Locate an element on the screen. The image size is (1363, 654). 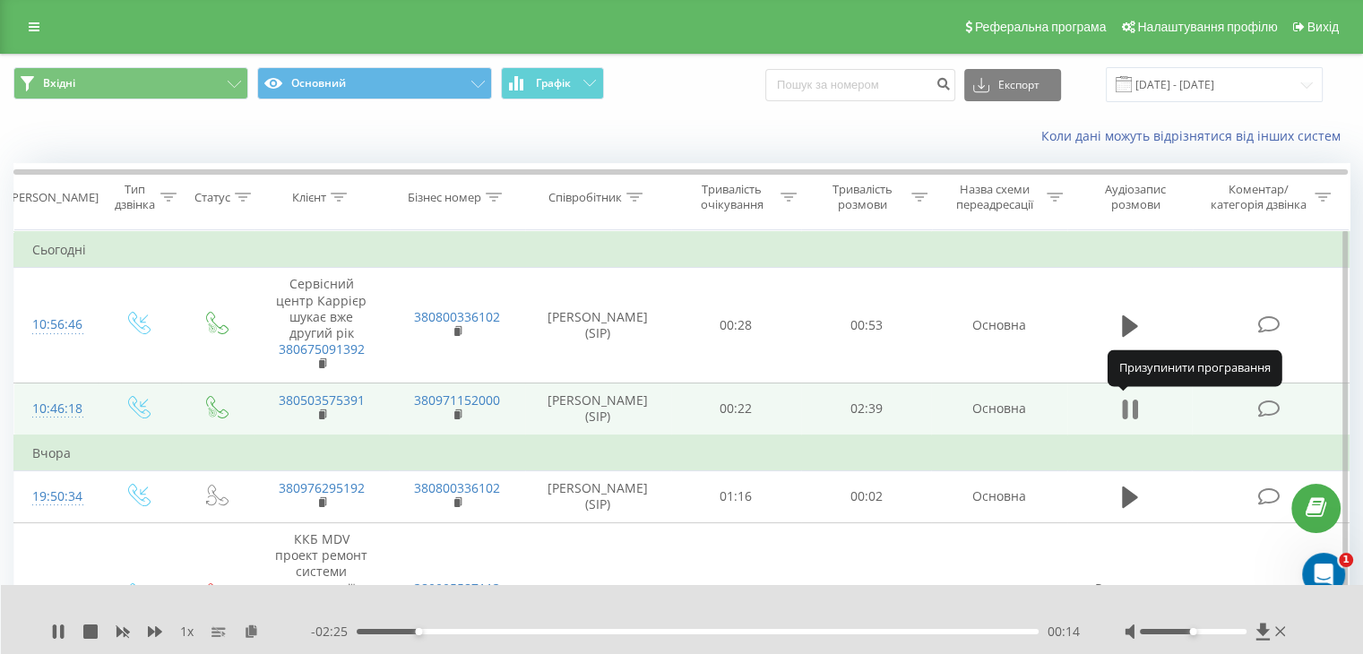
div: Тривалість розмови is located at coordinates (862, 197).